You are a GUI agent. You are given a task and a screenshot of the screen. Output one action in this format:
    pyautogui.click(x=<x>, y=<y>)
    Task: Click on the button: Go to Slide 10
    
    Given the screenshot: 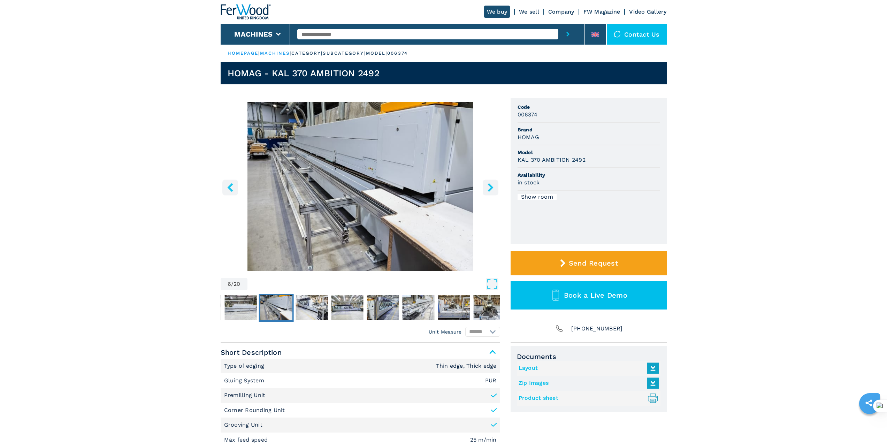 What is the action you would take?
    pyautogui.click(x=418, y=308)
    